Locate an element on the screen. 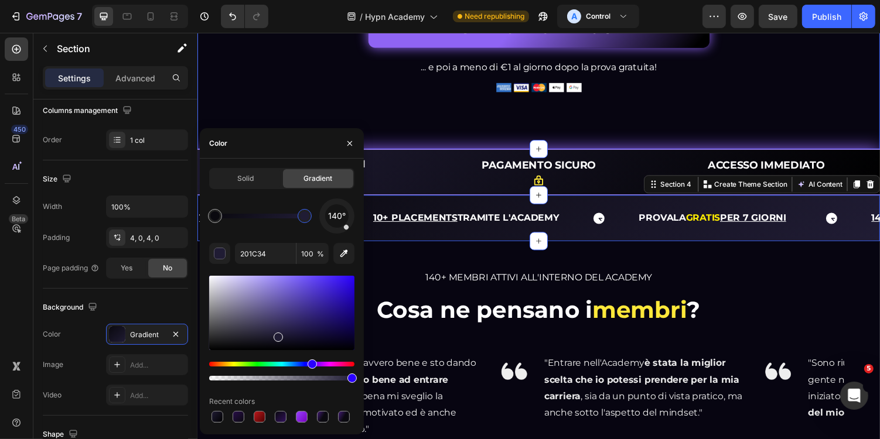  input: Auto is located at coordinates (147, 207).